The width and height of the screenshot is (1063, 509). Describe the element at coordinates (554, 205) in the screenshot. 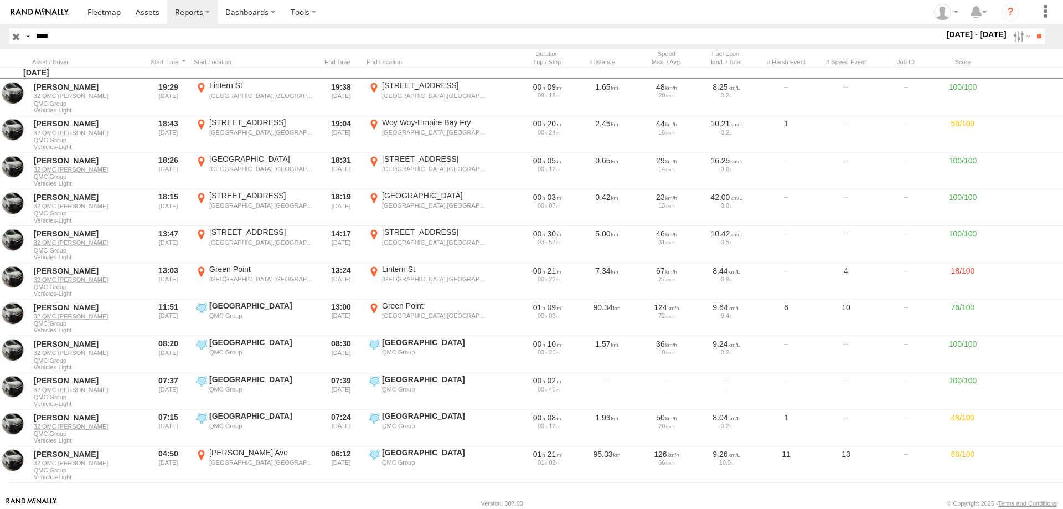

I see `span: 07` at that location.